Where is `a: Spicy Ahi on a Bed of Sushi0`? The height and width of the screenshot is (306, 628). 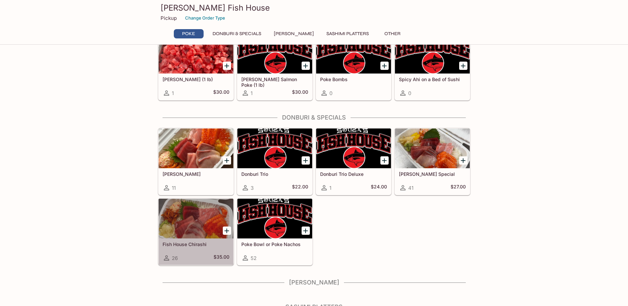
a: Spicy Ahi on a Bed of Sushi0 is located at coordinates (433, 67).